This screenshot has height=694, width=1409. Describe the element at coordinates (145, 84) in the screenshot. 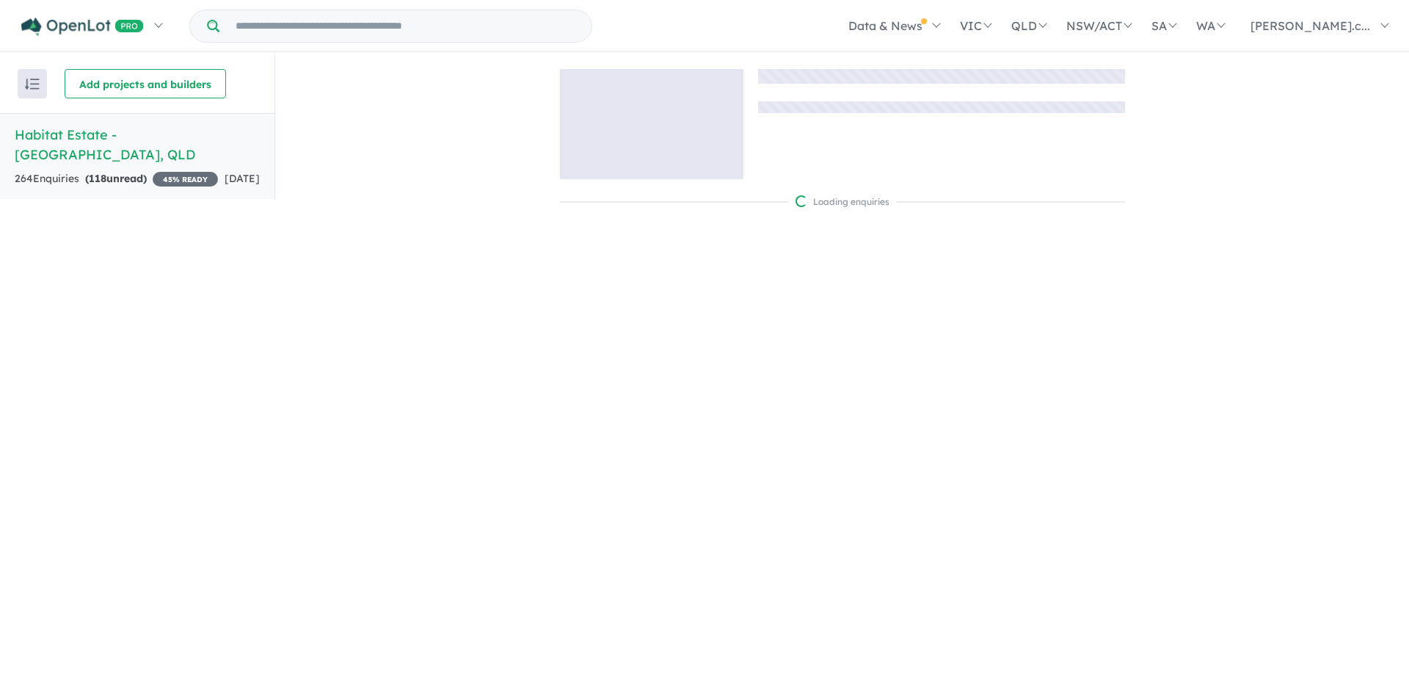

I see `button: Add projects and builders` at that location.